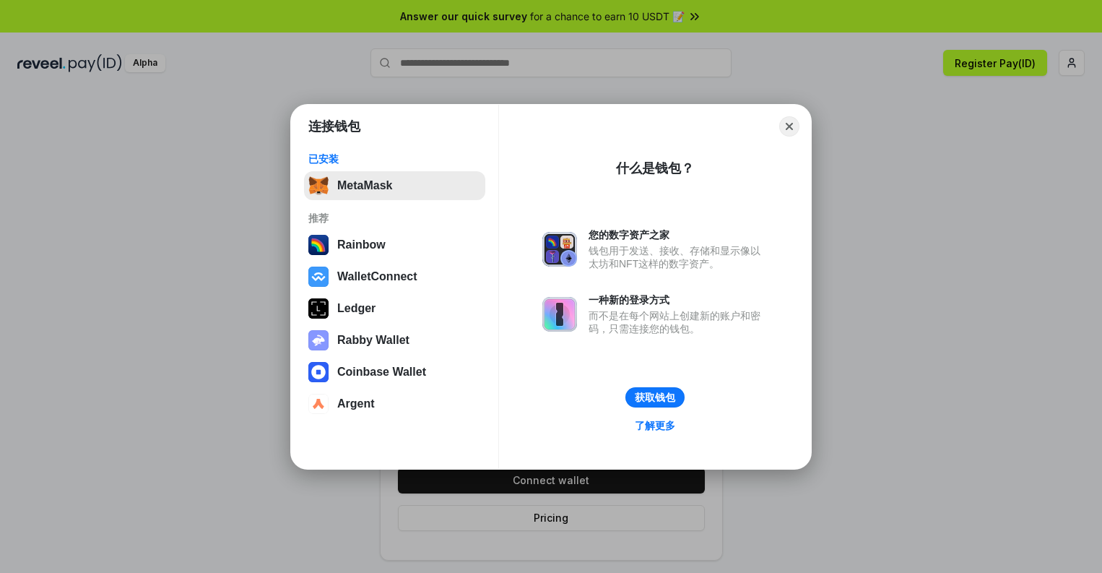 The image size is (1102, 573). What do you see at coordinates (678, 235) in the screenshot?
I see `div: 您的数字资产之家` at bounding box center [678, 235].